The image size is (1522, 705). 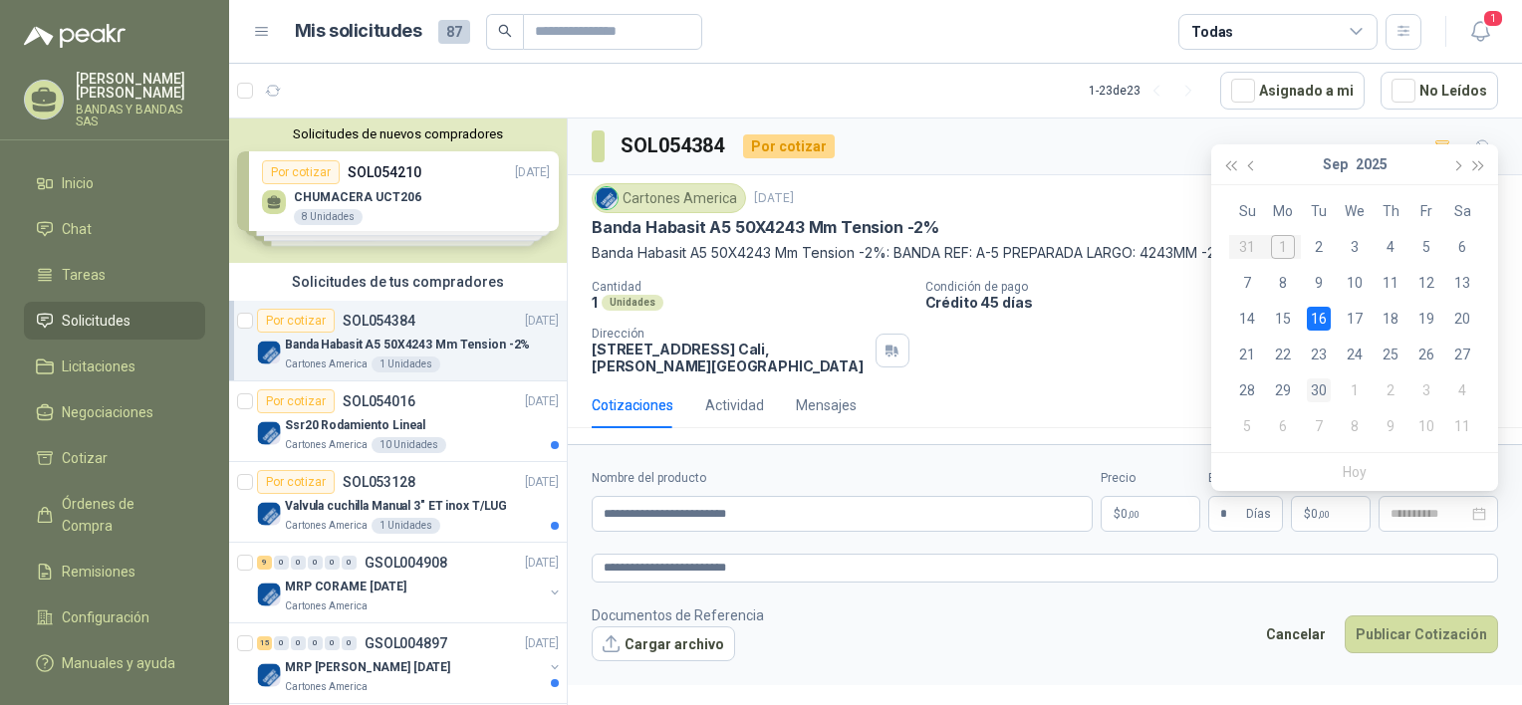 What do you see at coordinates (826, 405) in the screenshot?
I see `div: Mensajes` at bounding box center [826, 405].